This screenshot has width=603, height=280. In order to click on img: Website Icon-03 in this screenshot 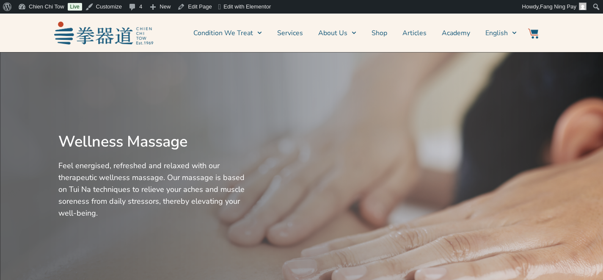, I will do `click(533, 33)`.